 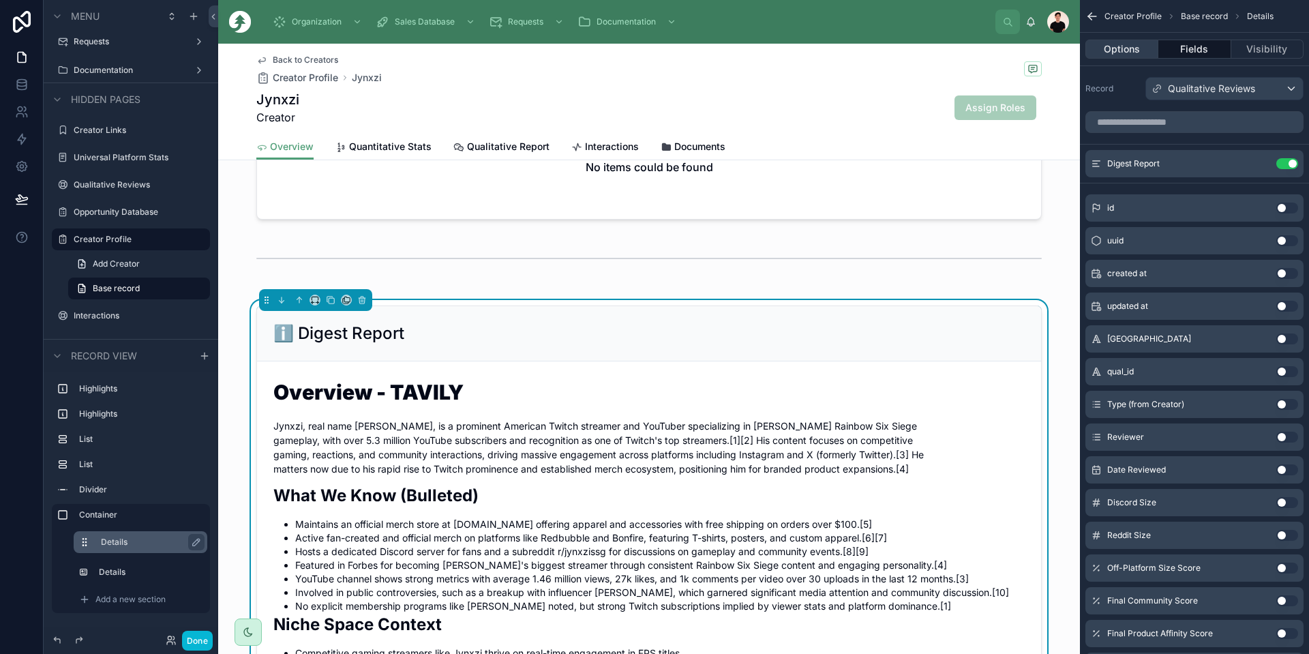 What do you see at coordinates (140, 185) in the screenshot?
I see `label: Qualitative Reviews` at bounding box center [140, 185].